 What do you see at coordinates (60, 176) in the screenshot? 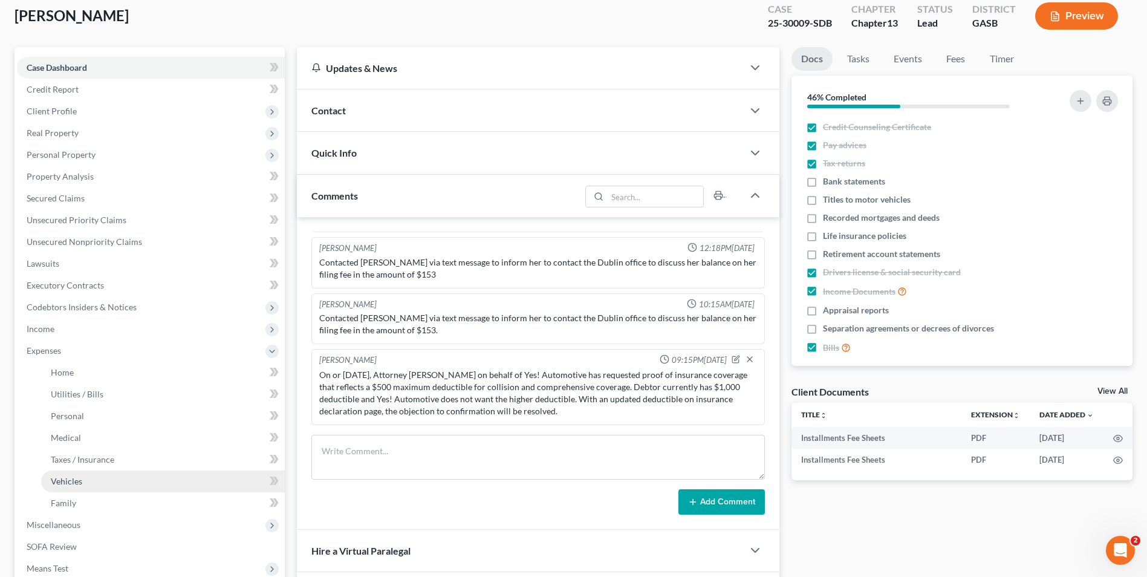
I see `span: Property Analysis` at bounding box center [60, 176].